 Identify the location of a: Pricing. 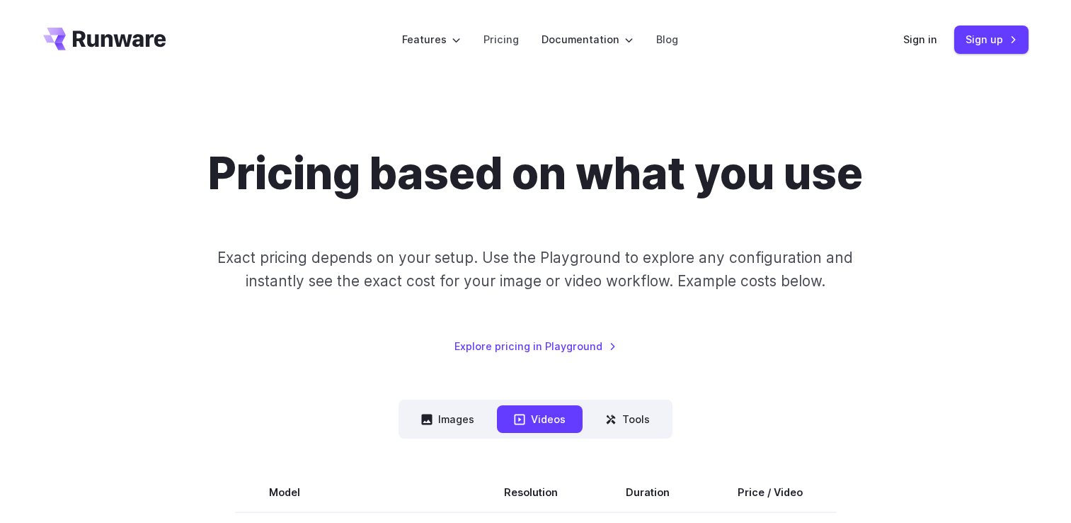
(501, 39).